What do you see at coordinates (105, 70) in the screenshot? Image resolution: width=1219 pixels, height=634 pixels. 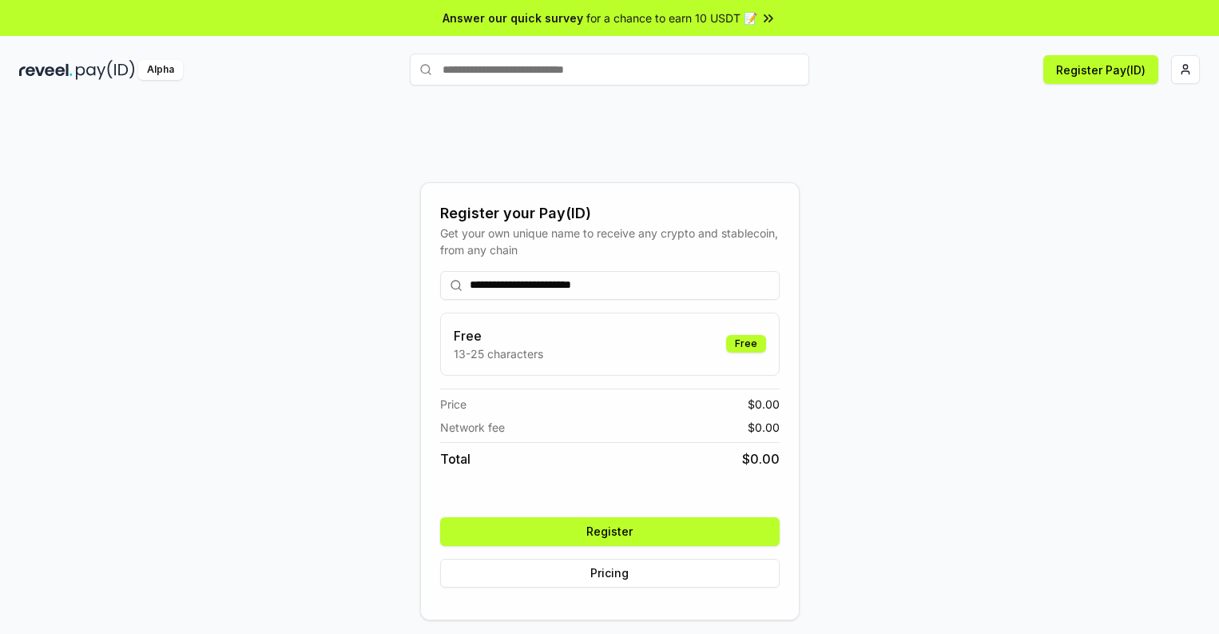 I see `img: pay_id` at bounding box center [105, 70].